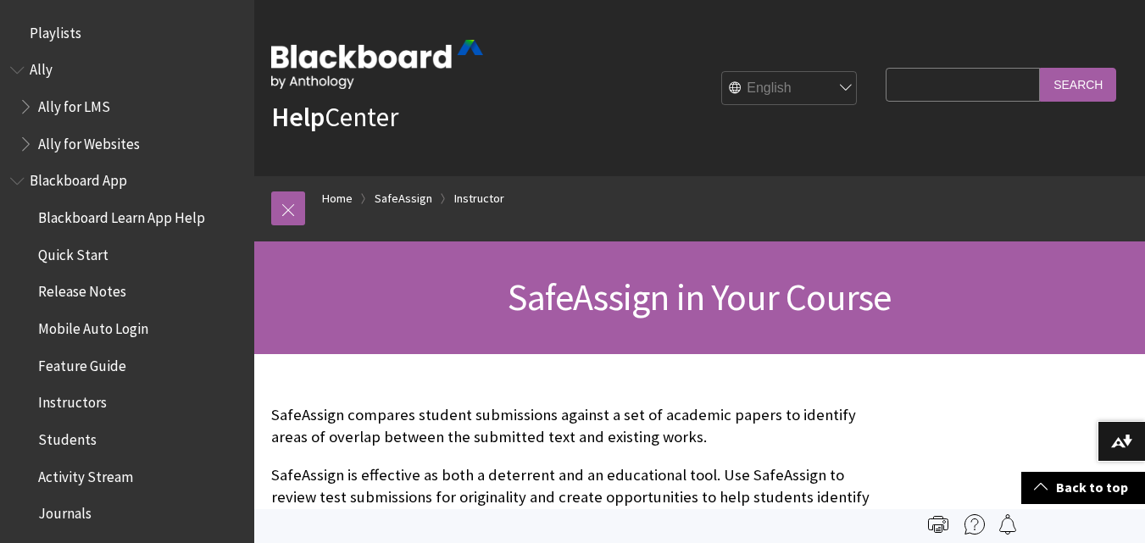 The height and width of the screenshot is (543, 1145). What do you see at coordinates (74, 103) in the screenshot?
I see `span: Ally for LMS` at bounding box center [74, 103].